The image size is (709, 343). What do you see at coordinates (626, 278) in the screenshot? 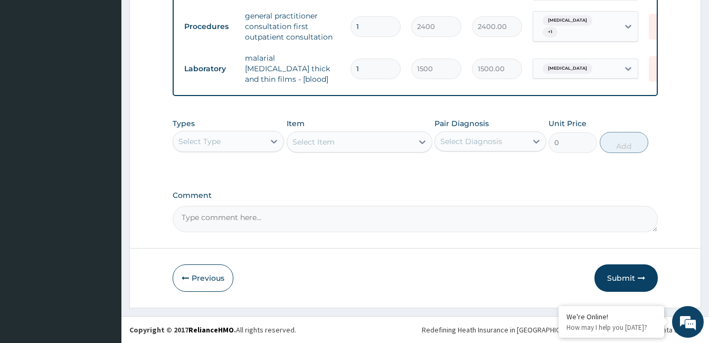
I see `button: Submit` at bounding box center [626, 278].